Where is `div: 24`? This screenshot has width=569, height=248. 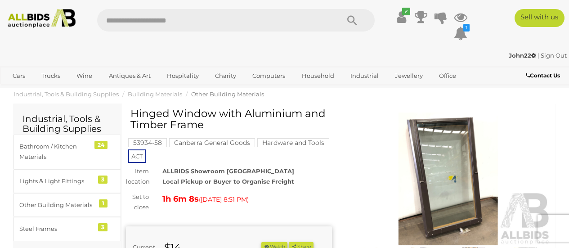 div: 24 is located at coordinates (101, 145).